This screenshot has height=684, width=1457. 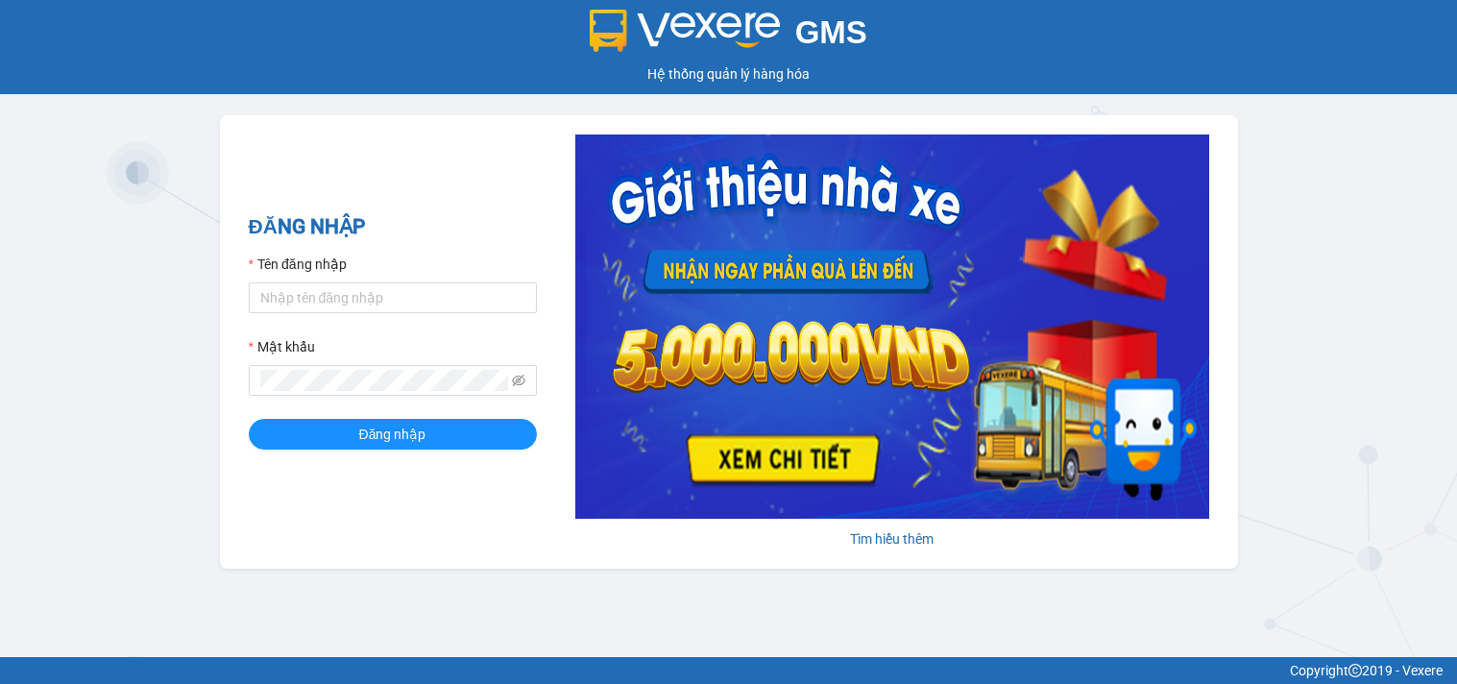 What do you see at coordinates (281, 347) in the screenshot?
I see `label: Mật khẩu` at bounding box center [281, 347].